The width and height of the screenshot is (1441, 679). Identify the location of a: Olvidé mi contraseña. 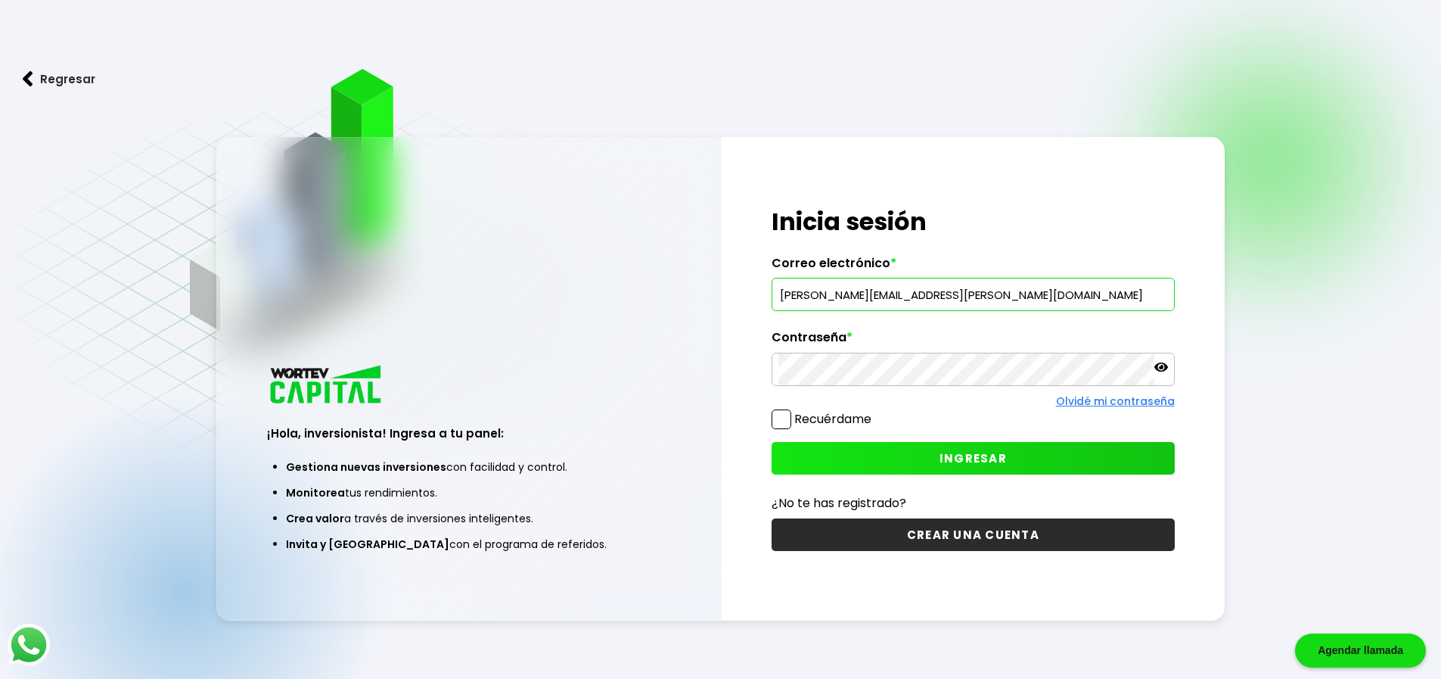
(1115, 401).